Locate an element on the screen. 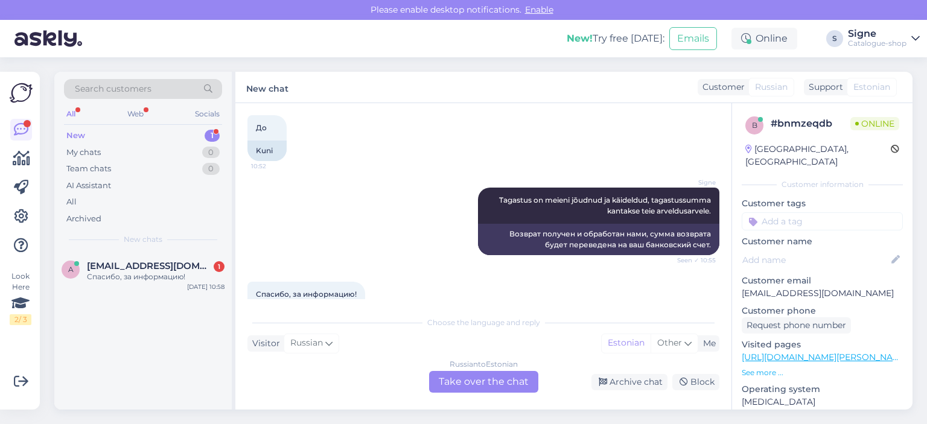  img: Askly Logo is located at coordinates (21, 93).